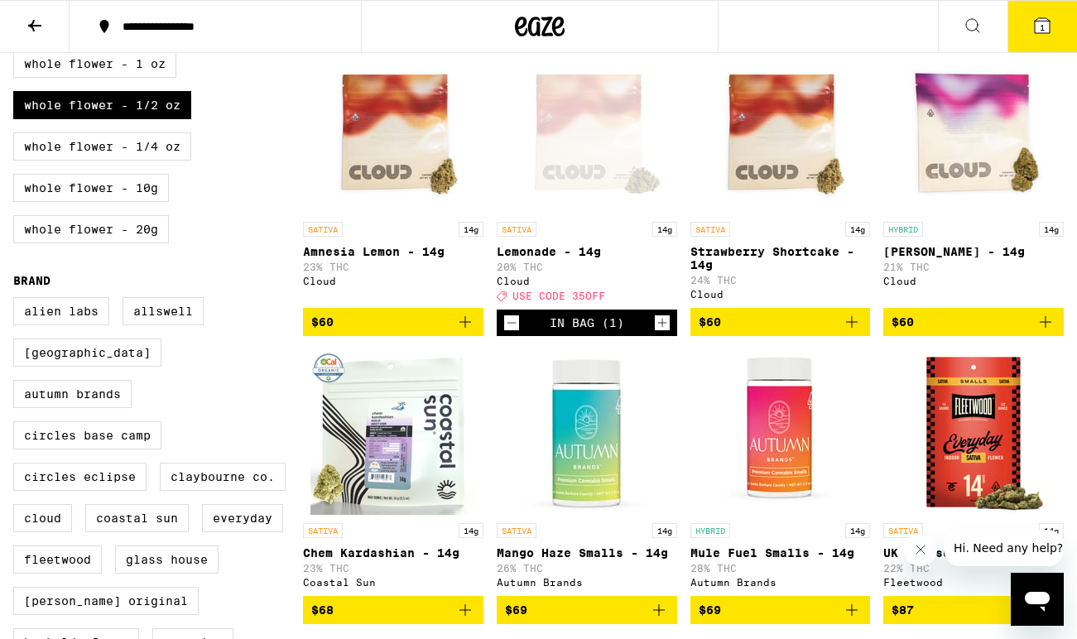 The image size is (1077, 639). Describe the element at coordinates (781, 258) in the screenshot. I see `p: Strawberry Shortcake - 14g` at that location.